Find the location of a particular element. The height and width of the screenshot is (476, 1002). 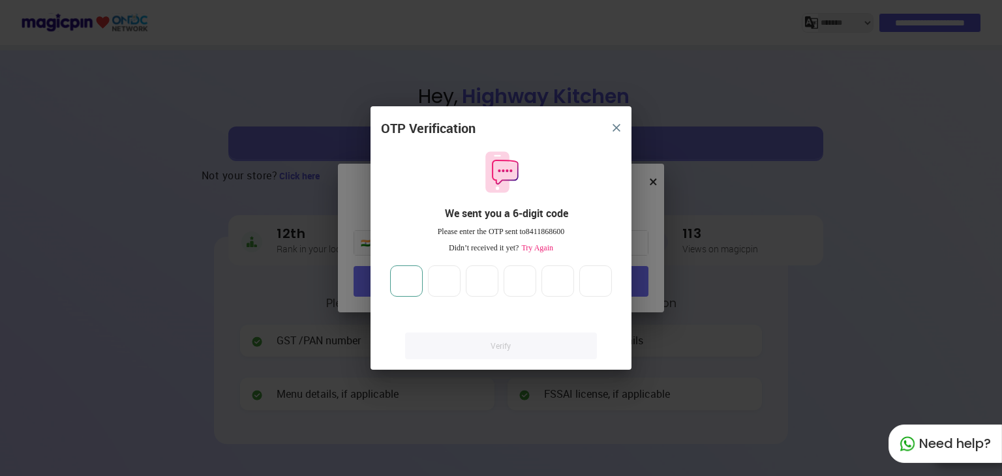

div: Need help? is located at coordinates (945, 443).